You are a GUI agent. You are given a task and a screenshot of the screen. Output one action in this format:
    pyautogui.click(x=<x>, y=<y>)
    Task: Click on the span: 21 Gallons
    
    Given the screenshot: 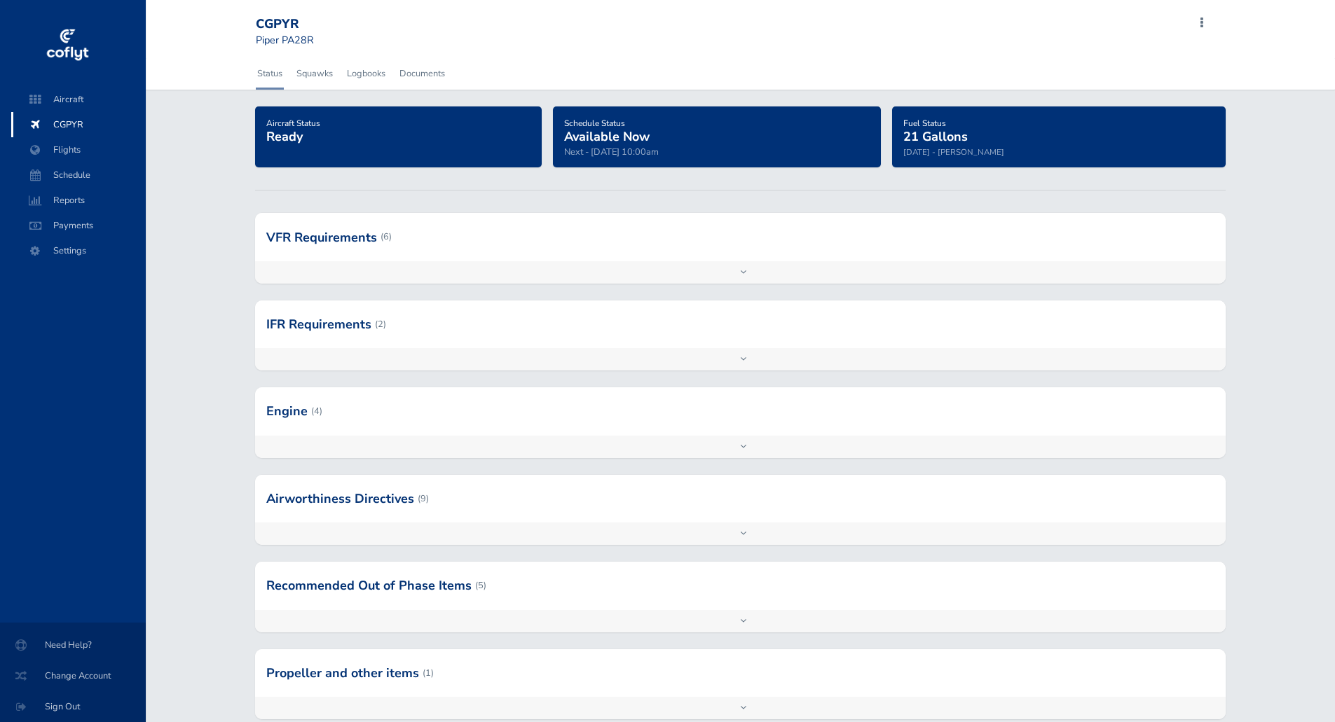 What is the action you would take?
    pyautogui.click(x=935, y=137)
    